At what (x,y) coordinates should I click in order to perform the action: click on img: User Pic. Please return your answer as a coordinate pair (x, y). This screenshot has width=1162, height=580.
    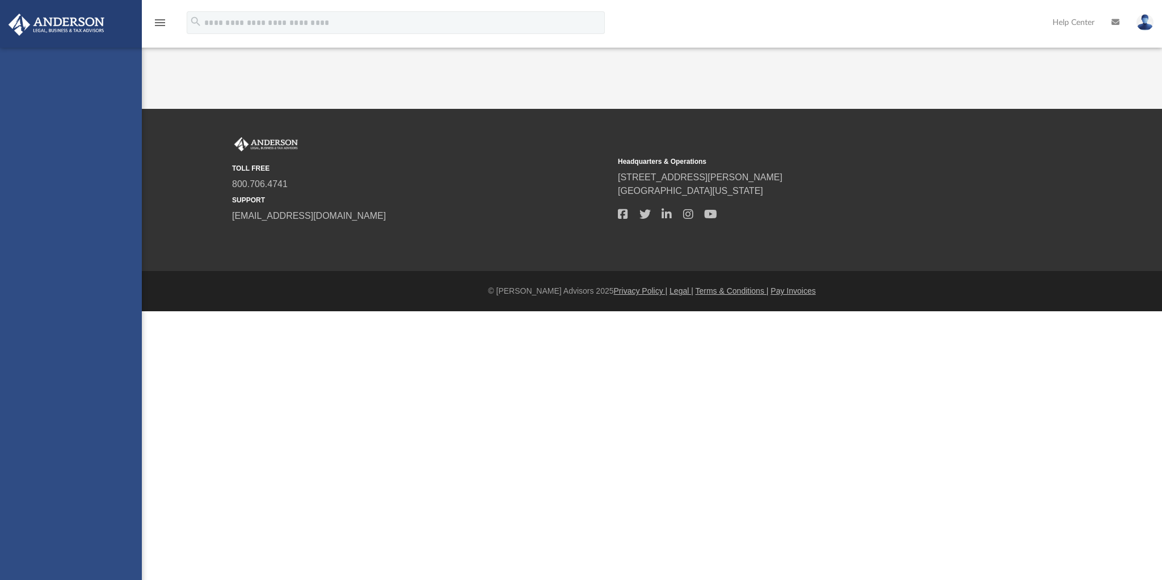
    Looking at the image, I should click on (1144, 22).